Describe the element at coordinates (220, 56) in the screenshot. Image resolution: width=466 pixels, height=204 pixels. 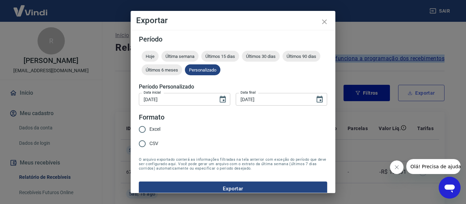
I see `div: Últimos 15 dias` at that location.